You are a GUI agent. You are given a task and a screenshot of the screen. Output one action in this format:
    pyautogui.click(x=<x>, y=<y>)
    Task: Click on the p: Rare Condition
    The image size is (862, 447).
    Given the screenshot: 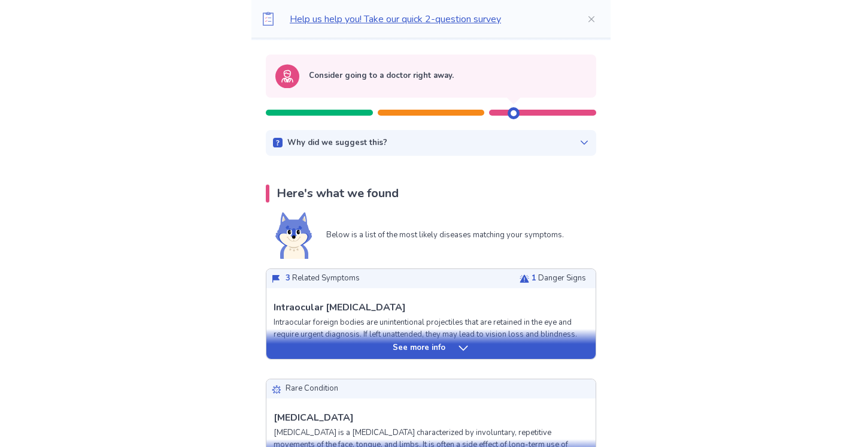 What is the action you would take?
    pyautogui.click(x=312, y=389)
    